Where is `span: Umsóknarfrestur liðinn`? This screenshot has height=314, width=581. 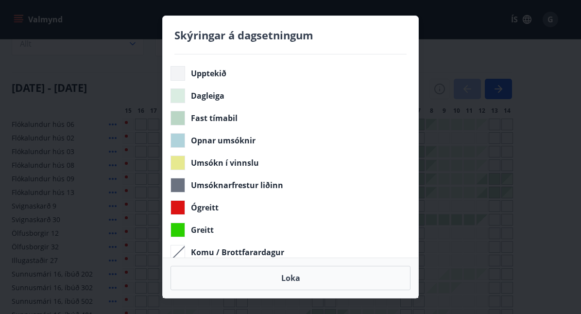 span: Umsóknarfrestur liðinn is located at coordinates (237, 185).